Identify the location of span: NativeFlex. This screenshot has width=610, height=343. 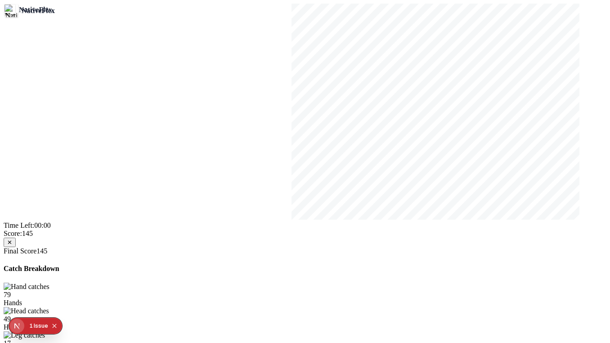
(36, 10).